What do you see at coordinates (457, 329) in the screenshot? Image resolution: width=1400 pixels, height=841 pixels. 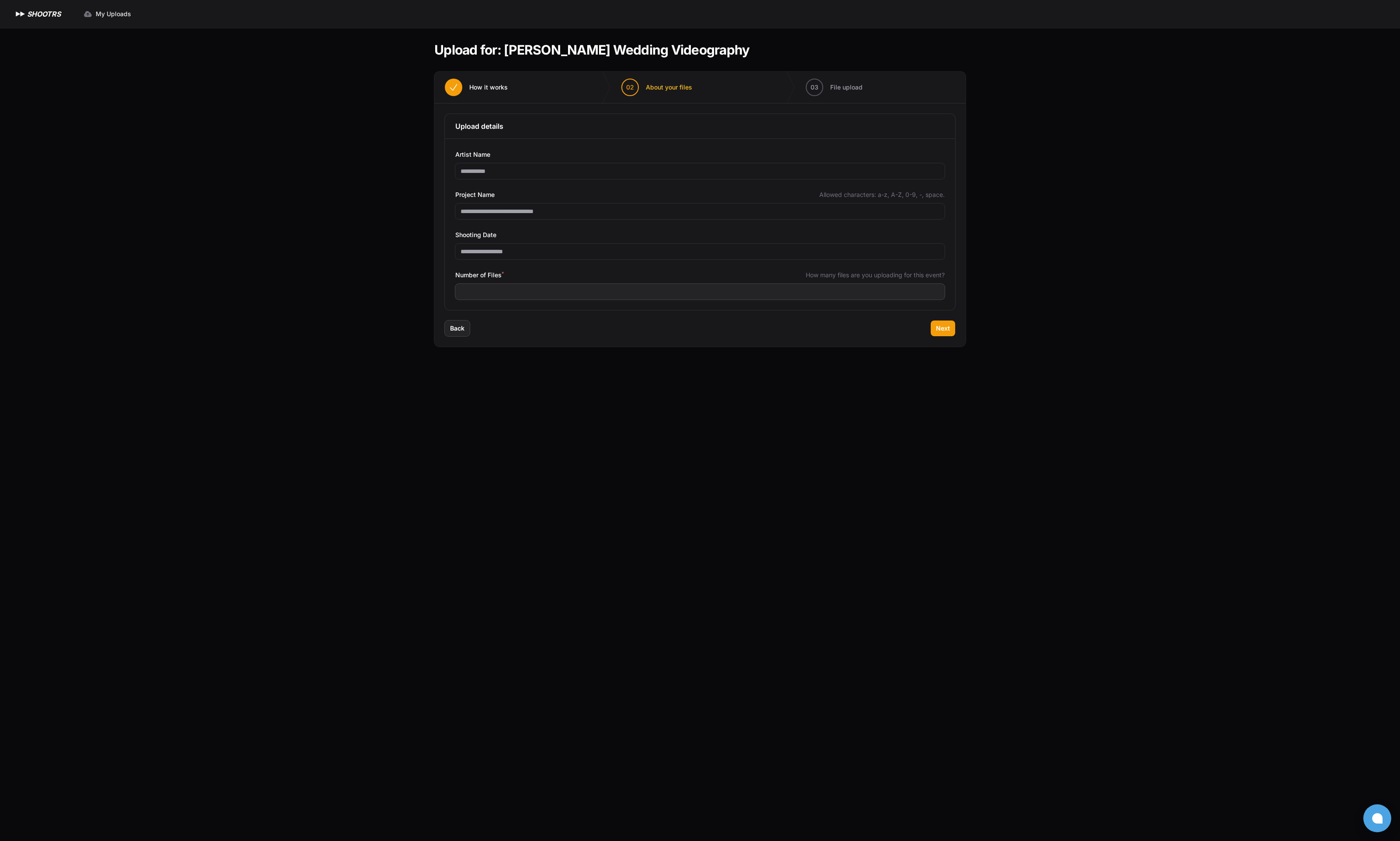 I see `button: Back` at bounding box center [457, 329].